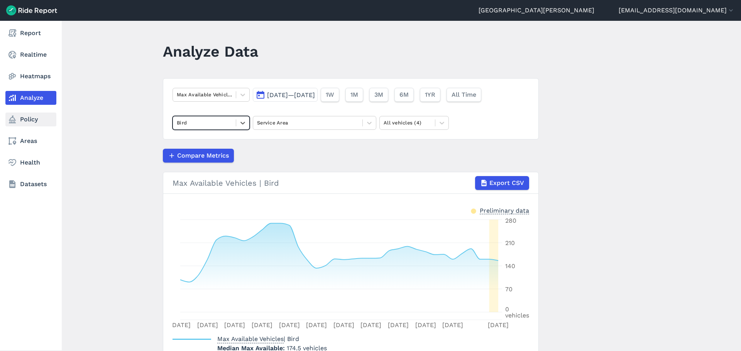 This screenshot has width=741, height=351. Describe the element at coordinates (510, 243) in the screenshot. I see `tspan: 210` at that location.